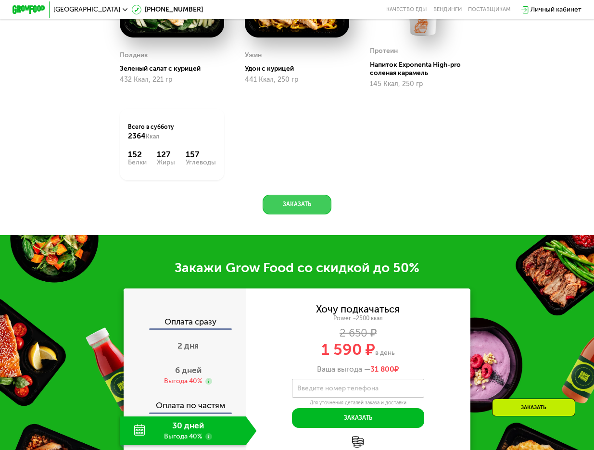 This screenshot has width=594, height=450. I want to click on div: Ваша выгода —, so click(358, 369).